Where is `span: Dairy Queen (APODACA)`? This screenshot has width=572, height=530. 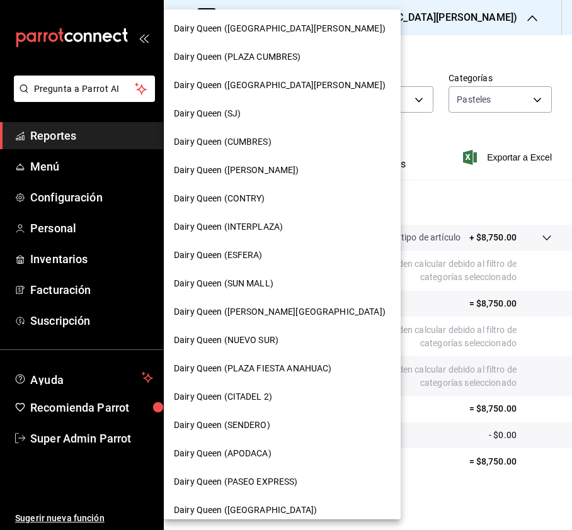 span: Dairy Queen (APODACA) is located at coordinates (222, 453).